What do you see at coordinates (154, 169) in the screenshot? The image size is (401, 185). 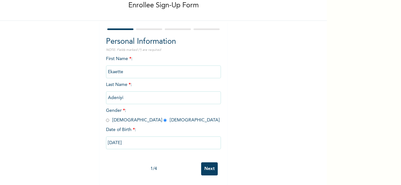 I see `div: 1 / 4` at bounding box center [154, 169].